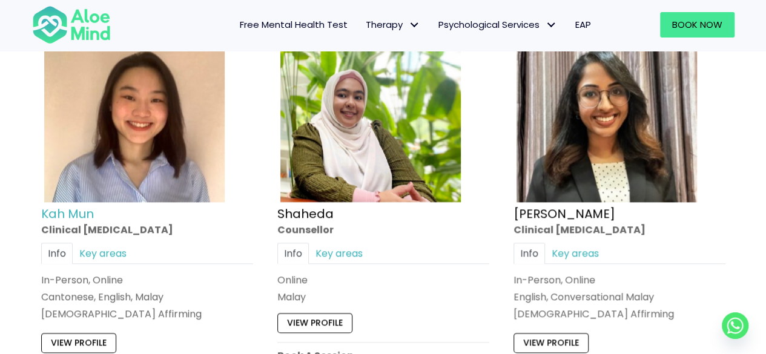 The width and height of the screenshot is (766, 354). Describe the element at coordinates (583, 24) in the screenshot. I see `span: EAP` at that location.